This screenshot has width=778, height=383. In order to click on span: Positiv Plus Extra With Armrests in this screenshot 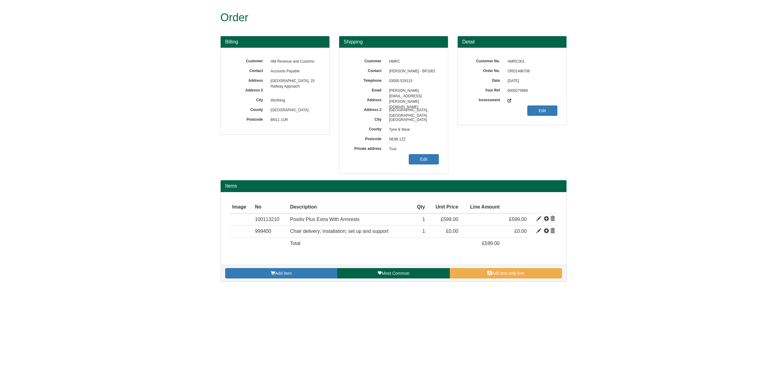, I will do `click(325, 219)`.